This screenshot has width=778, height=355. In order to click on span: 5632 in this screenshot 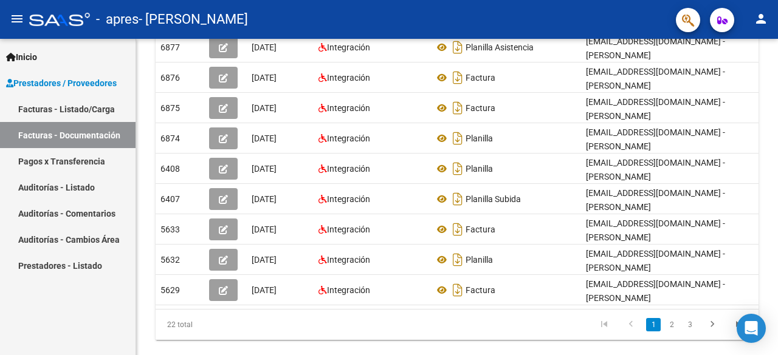, I will do `click(170, 260)`.